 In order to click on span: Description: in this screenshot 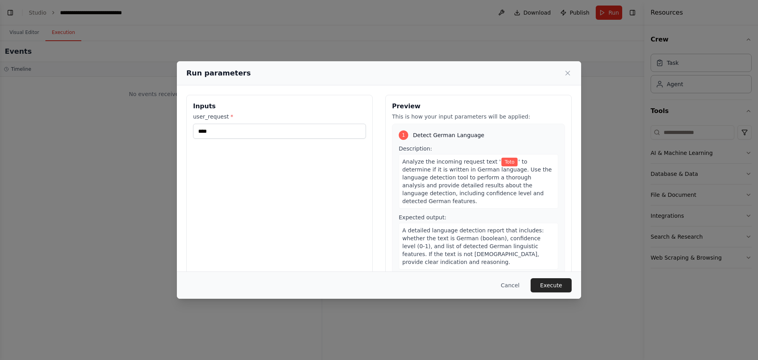, I will do `click(415, 148)`.